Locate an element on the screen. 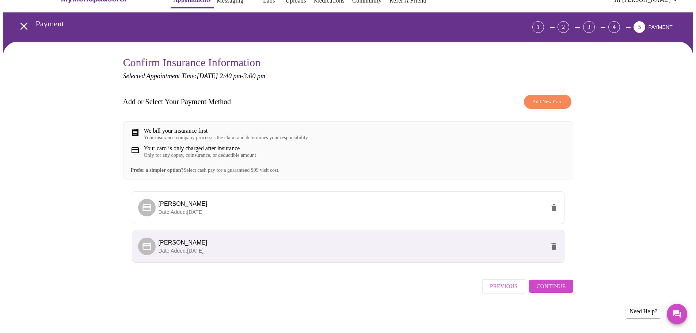  span: Add New Card is located at coordinates (548, 102).